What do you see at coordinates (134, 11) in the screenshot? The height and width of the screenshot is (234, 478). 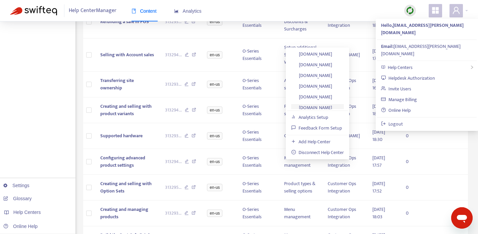 I see `span: book` at bounding box center [134, 11].